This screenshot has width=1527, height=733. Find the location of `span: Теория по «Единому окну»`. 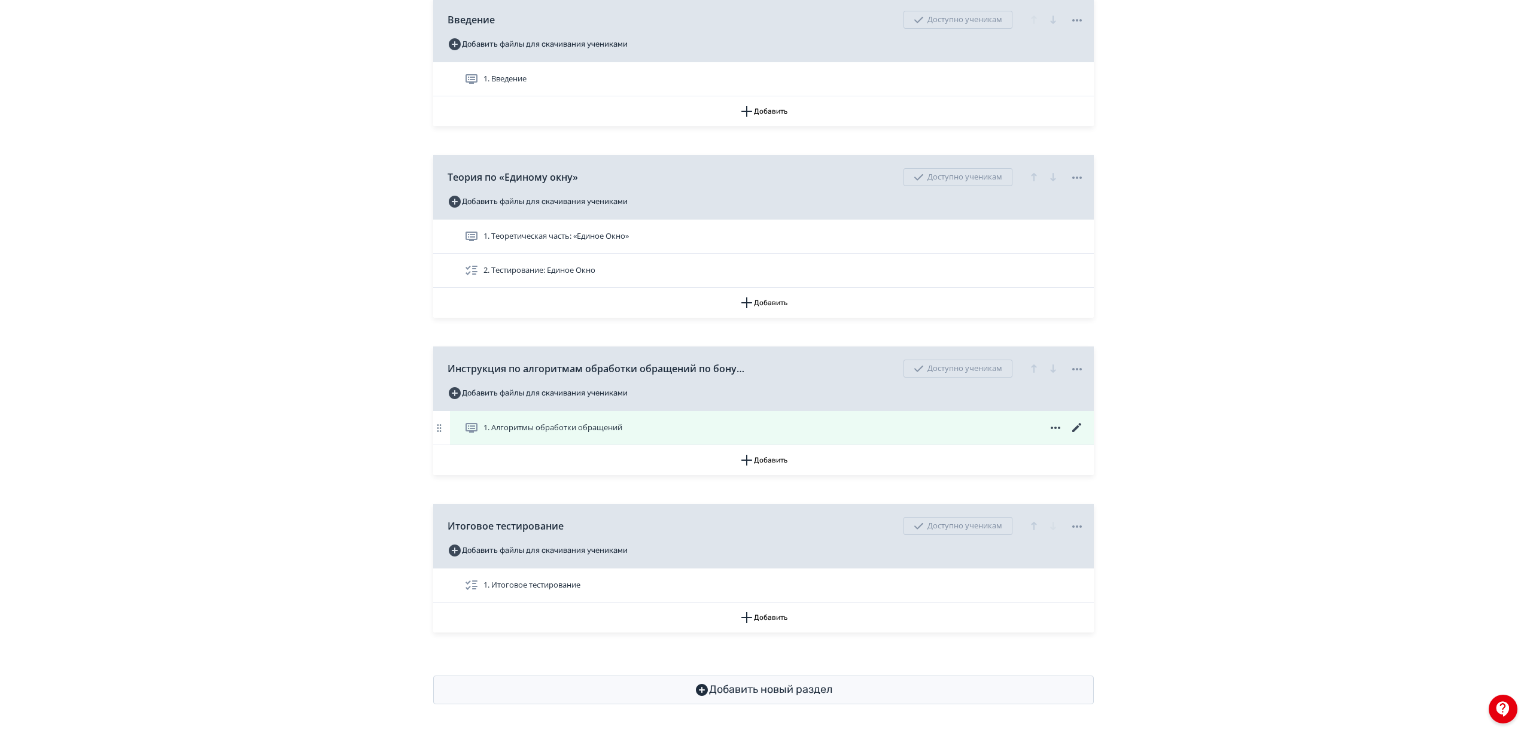

span: Теория по «Единому окну» is located at coordinates (513, 177).